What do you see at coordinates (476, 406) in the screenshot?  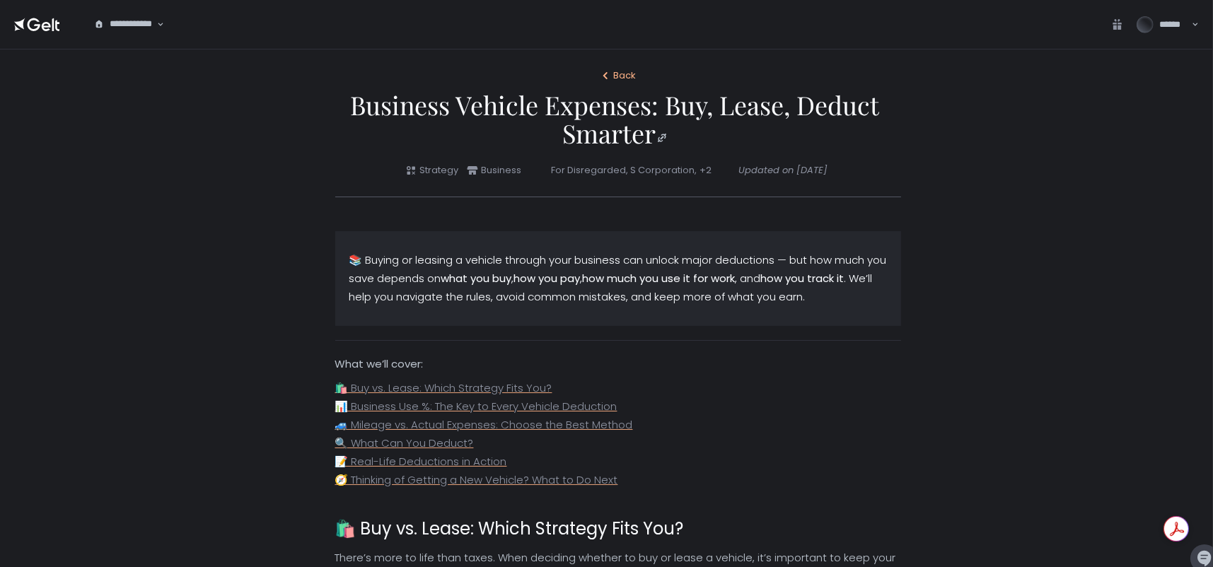 I see `a: 📊 Business Use %: The Key to Every Vehicle Deduction` at bounding box center [476, 406].